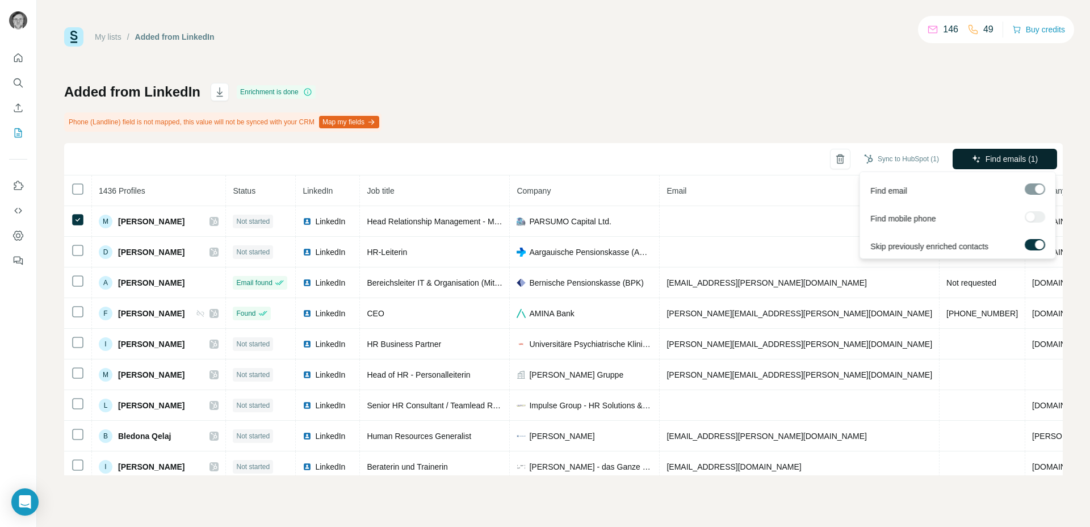 Image resolution: width=1090 pixels, height=527 pixels. I want to click on div: Phone (Landline) field is not mapped, this value will not be synced with your CRM, so click(223, 122).